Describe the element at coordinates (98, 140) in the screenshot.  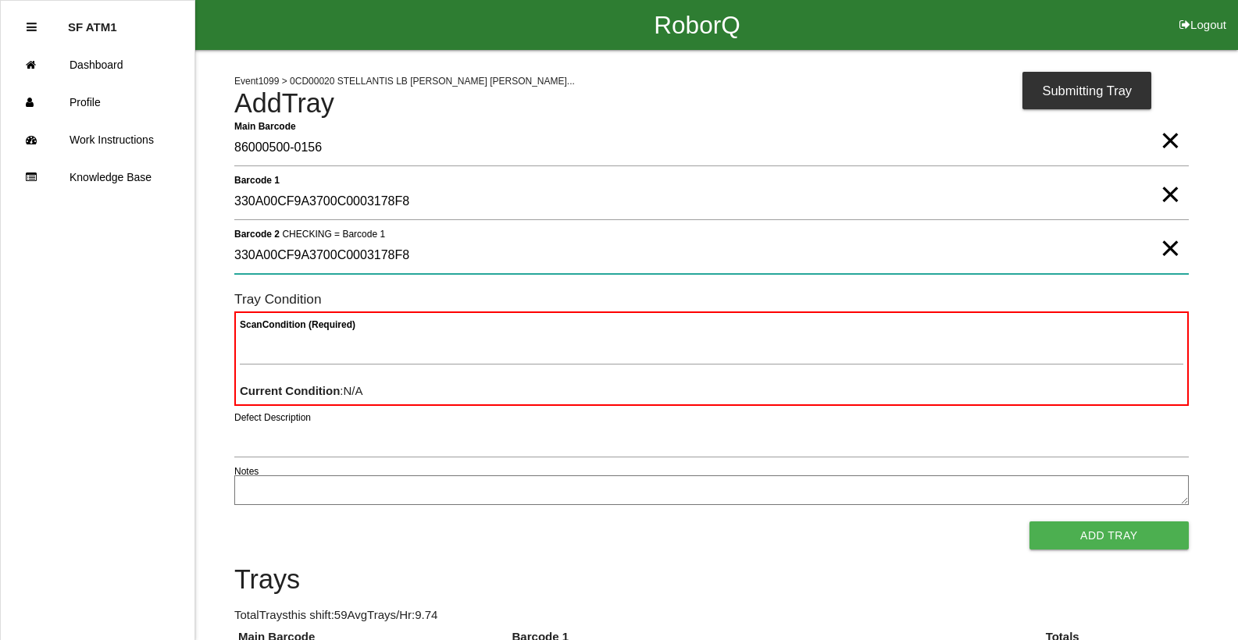
I see `a: Work Instructions` at that location.